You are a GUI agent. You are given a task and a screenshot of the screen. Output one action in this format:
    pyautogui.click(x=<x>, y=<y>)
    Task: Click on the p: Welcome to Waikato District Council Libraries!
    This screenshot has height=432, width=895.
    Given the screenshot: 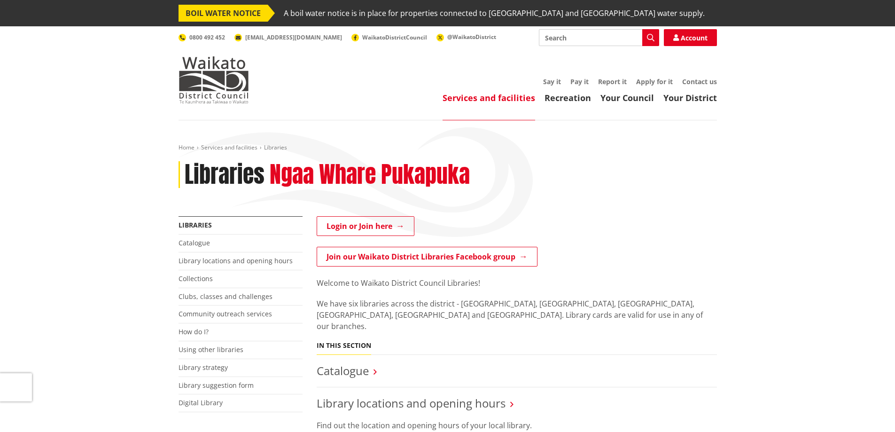 What is the action you would take?
    pyautogui.click(x=517, y=283)
    